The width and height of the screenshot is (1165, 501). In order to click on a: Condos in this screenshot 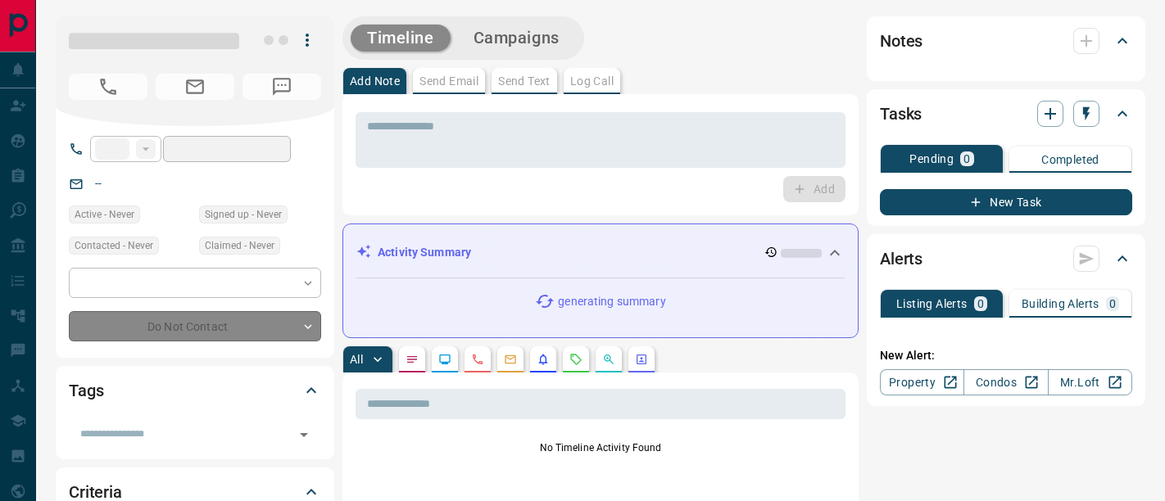, I will do `click(1005, 383)`.